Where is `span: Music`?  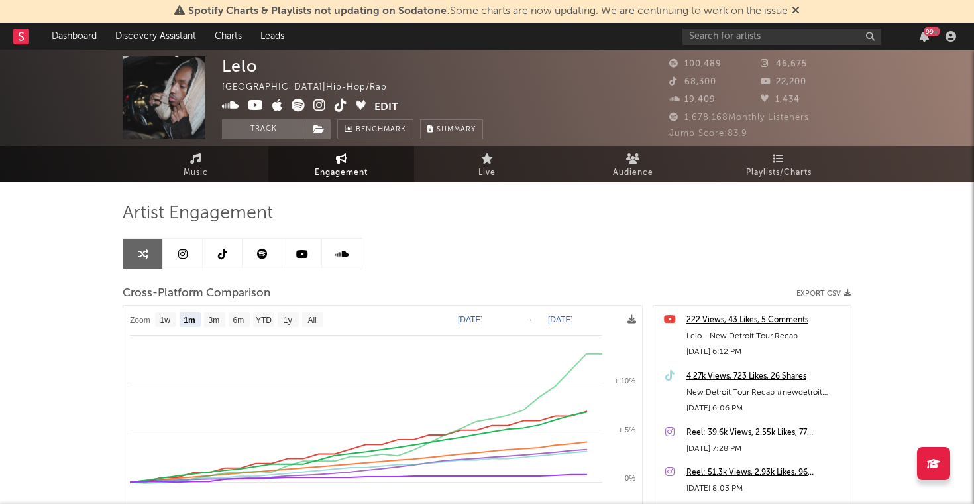
span: Music is located at coordinates (196, 173).